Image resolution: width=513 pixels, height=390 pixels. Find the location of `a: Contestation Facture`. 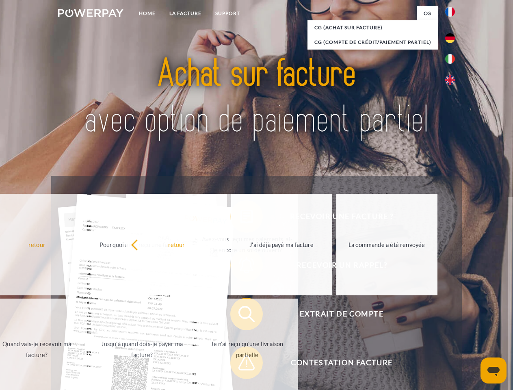

a: Contestation Facture is located at coordinates (336, 363).